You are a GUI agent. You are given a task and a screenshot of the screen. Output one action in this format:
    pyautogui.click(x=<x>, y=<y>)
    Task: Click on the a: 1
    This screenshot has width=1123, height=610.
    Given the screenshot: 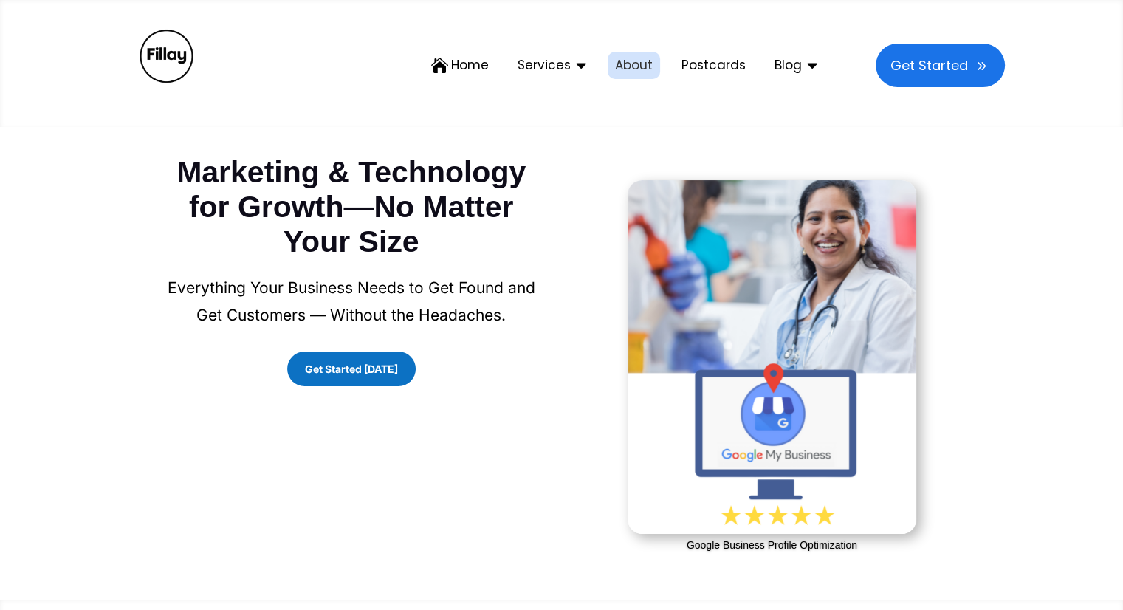 What is the action you would take?
    pyautogui.click(x=759, y=550)
    